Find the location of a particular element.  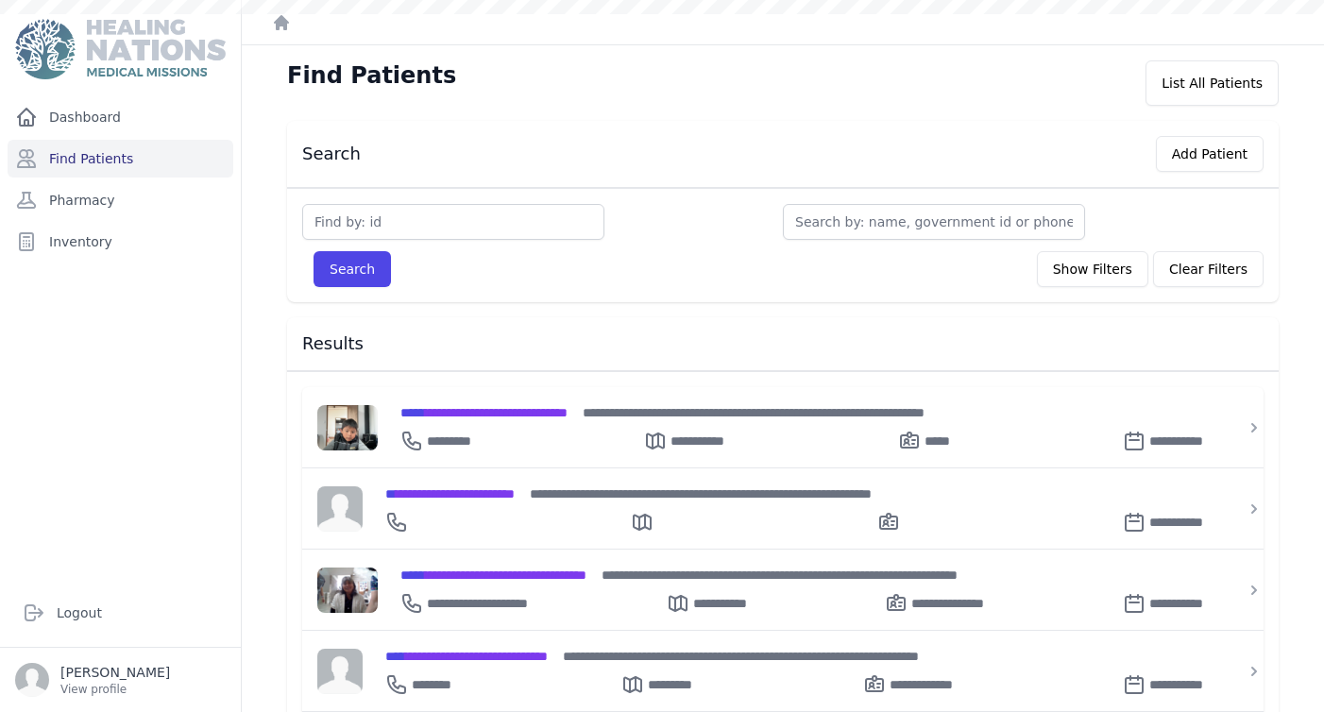

button: Search is located at coordinates (352, 269).